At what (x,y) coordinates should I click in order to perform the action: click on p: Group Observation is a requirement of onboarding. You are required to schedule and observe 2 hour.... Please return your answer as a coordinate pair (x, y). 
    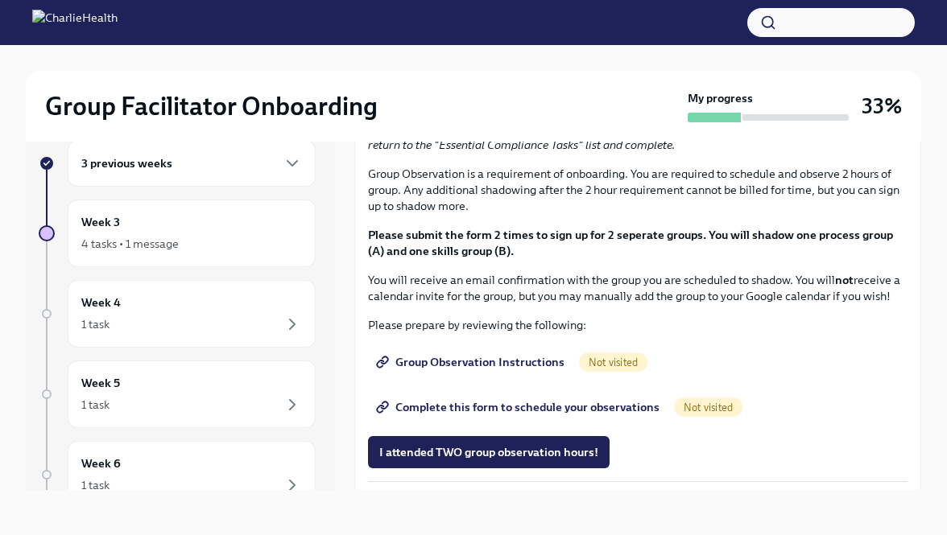
    Looking at the image, I should click on (638, 190).